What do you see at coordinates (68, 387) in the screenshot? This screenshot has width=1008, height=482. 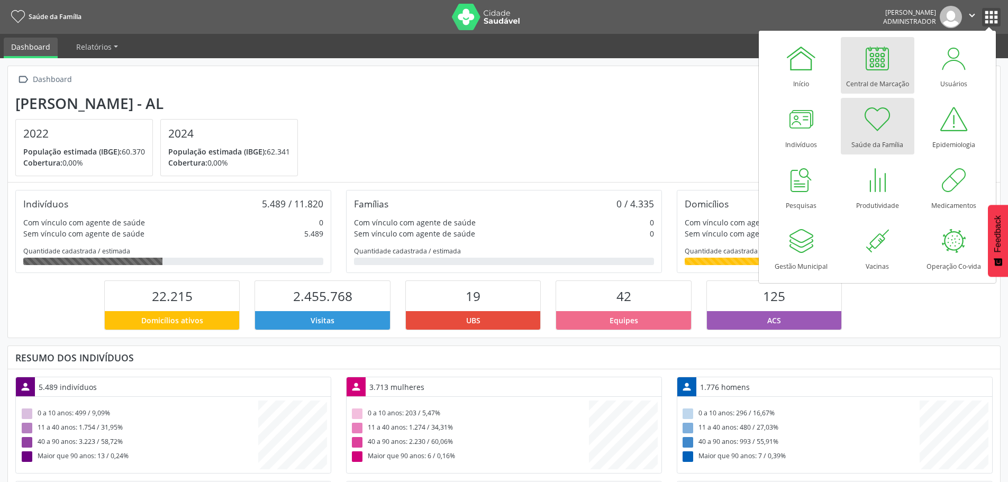 I see `div: 5.489 indivíduos` at bounding box center [68, 387].